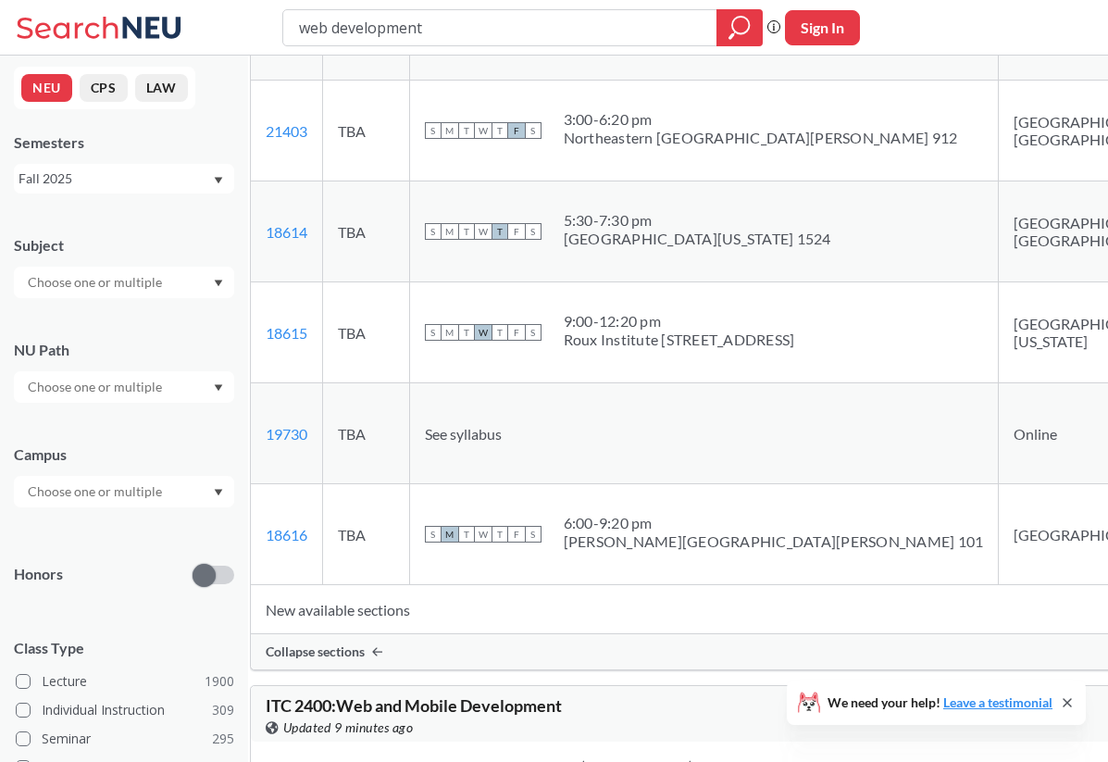 The height and width of the screenshot is (762, 1108). Describe the element at coordinates (38, 574) in the screenshot. I see `p: Honors` at that location.